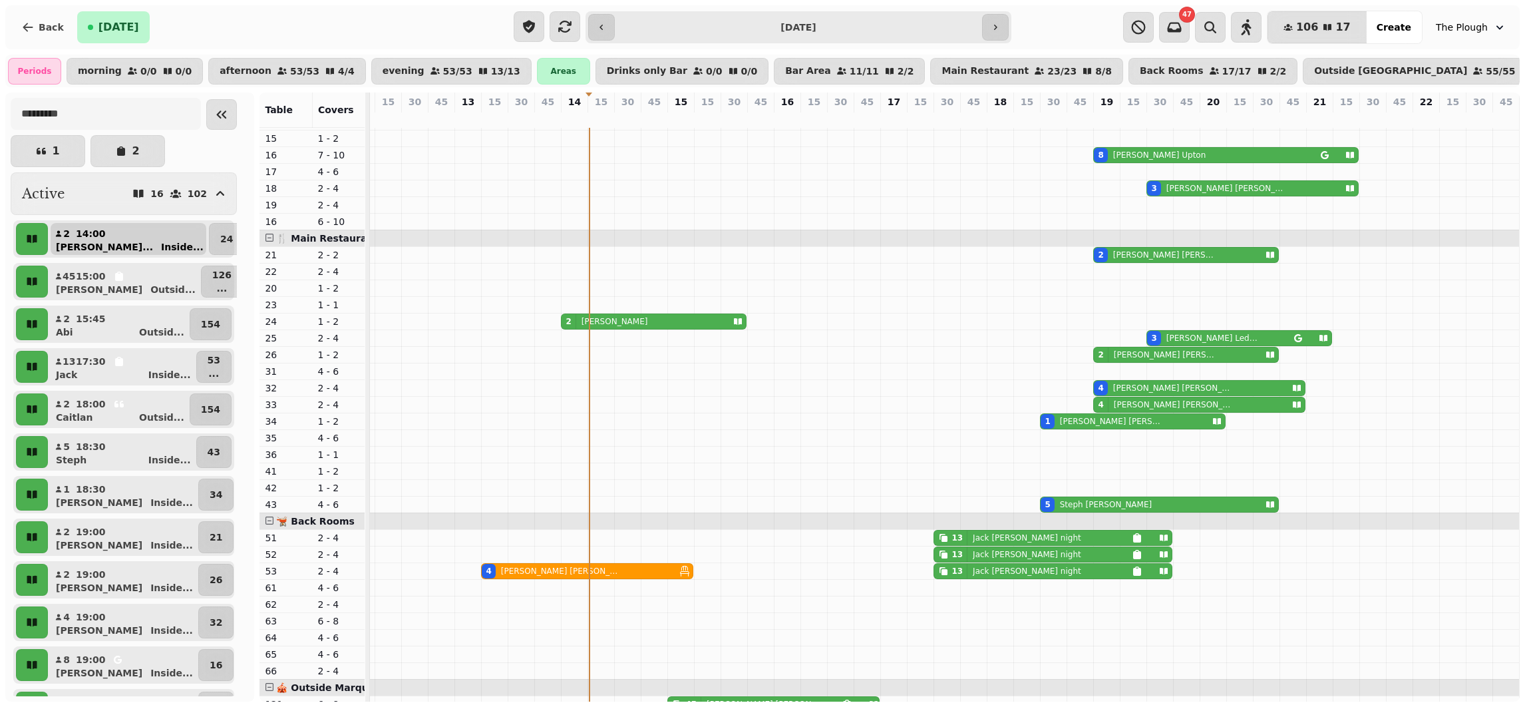 The image size is (1525, 707). What do you see at coordinates (214, 452) in the screenshot?
I see `button: 43` at bounding box center [214, 452].